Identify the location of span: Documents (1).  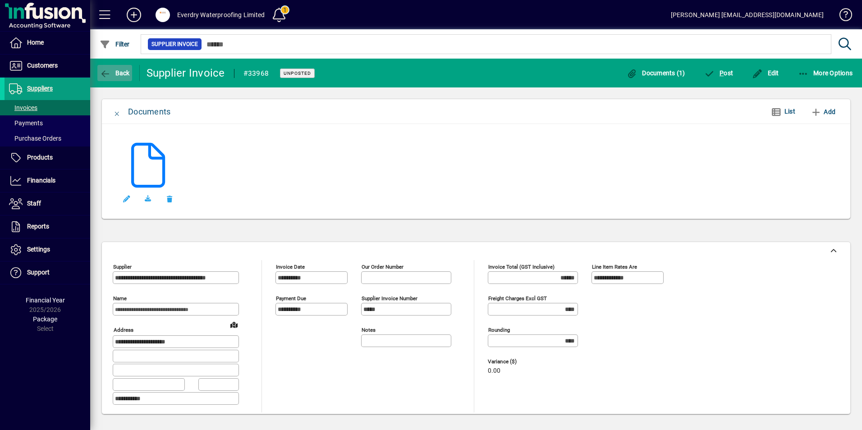
(656, 73).